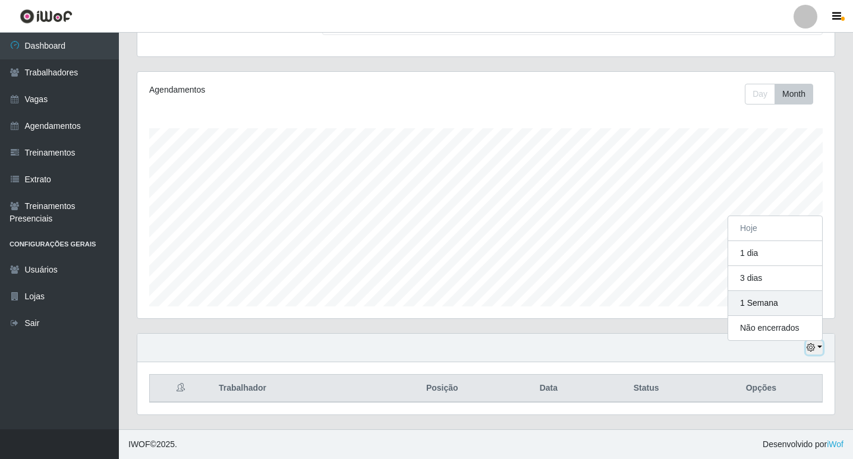  What do you see at coordinates (46, 16) in the screenshot?
I see `img: CoreUI Logo` at bounding box center [46, 16].